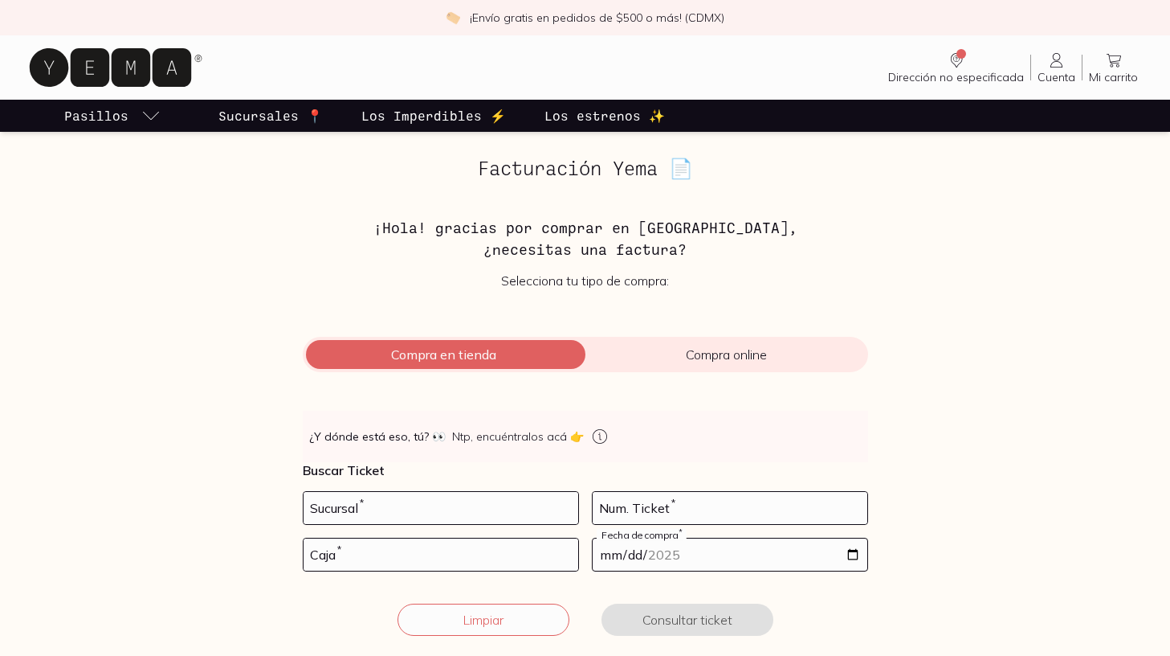 This screenshot has height=656, width=1170. Describe the element at coordinates (688, 619) in the screenshot. I see `button: Consultar ticket` at that location.